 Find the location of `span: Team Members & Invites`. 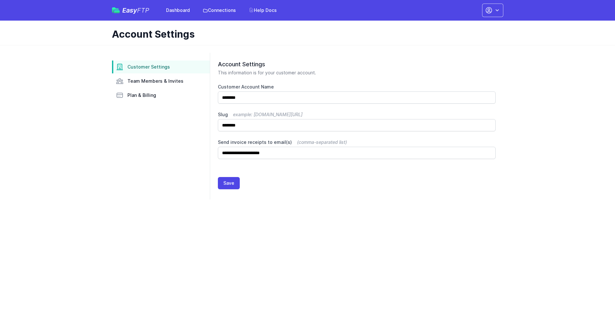

span: Team Members & Invites is located at coordinates (155, 81).